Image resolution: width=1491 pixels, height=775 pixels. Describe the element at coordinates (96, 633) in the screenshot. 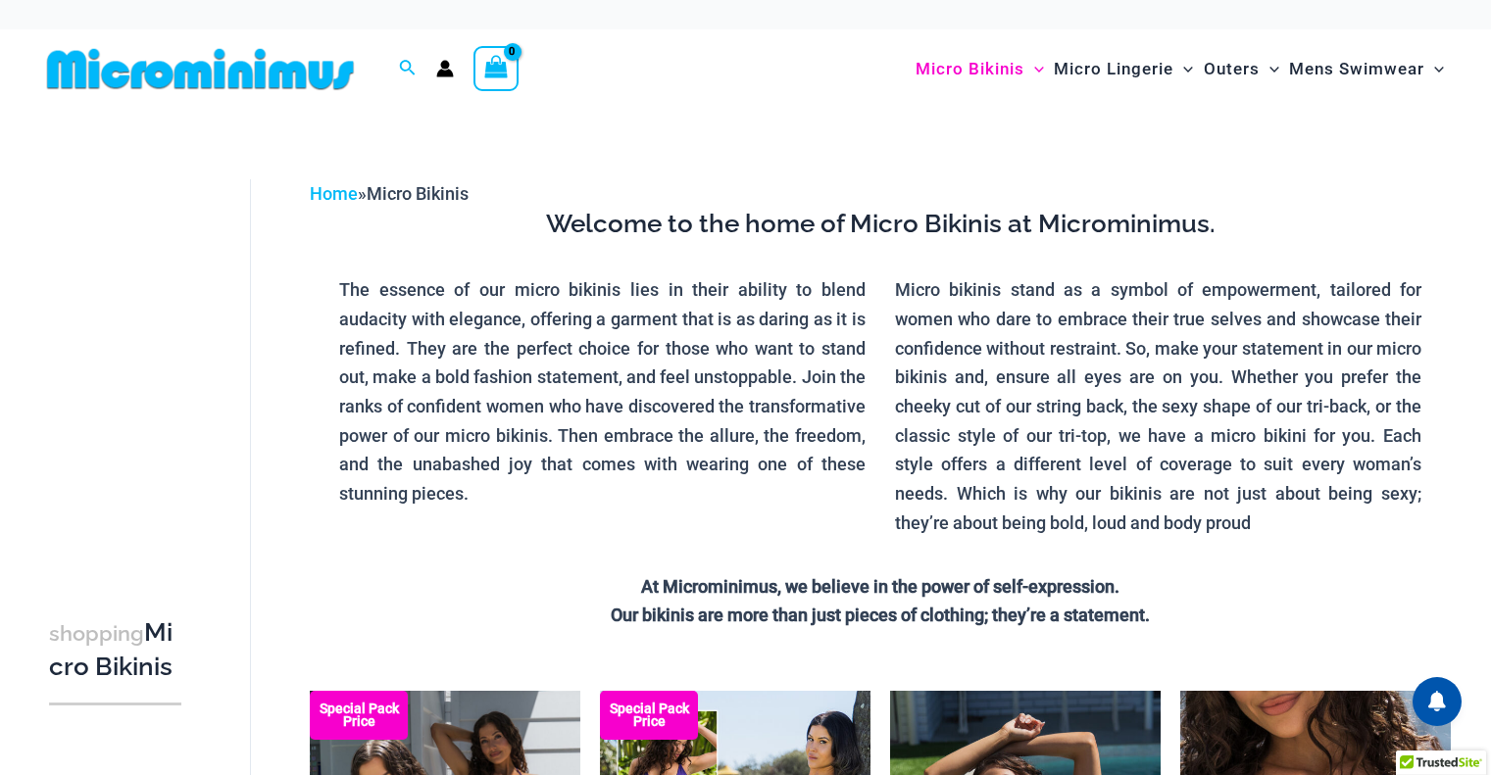

I see `span: shopping` at that location.